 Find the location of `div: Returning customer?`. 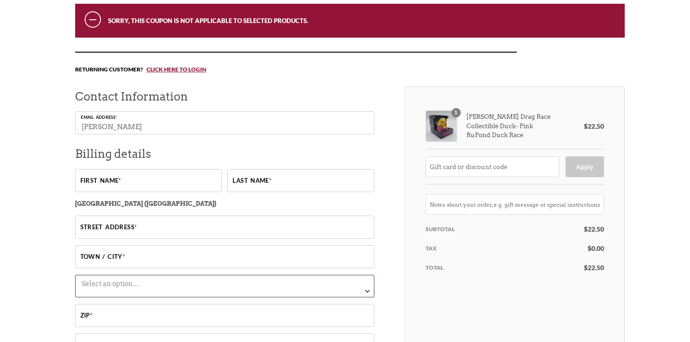

div: Returning customer? is located at coordinates (296, 69).